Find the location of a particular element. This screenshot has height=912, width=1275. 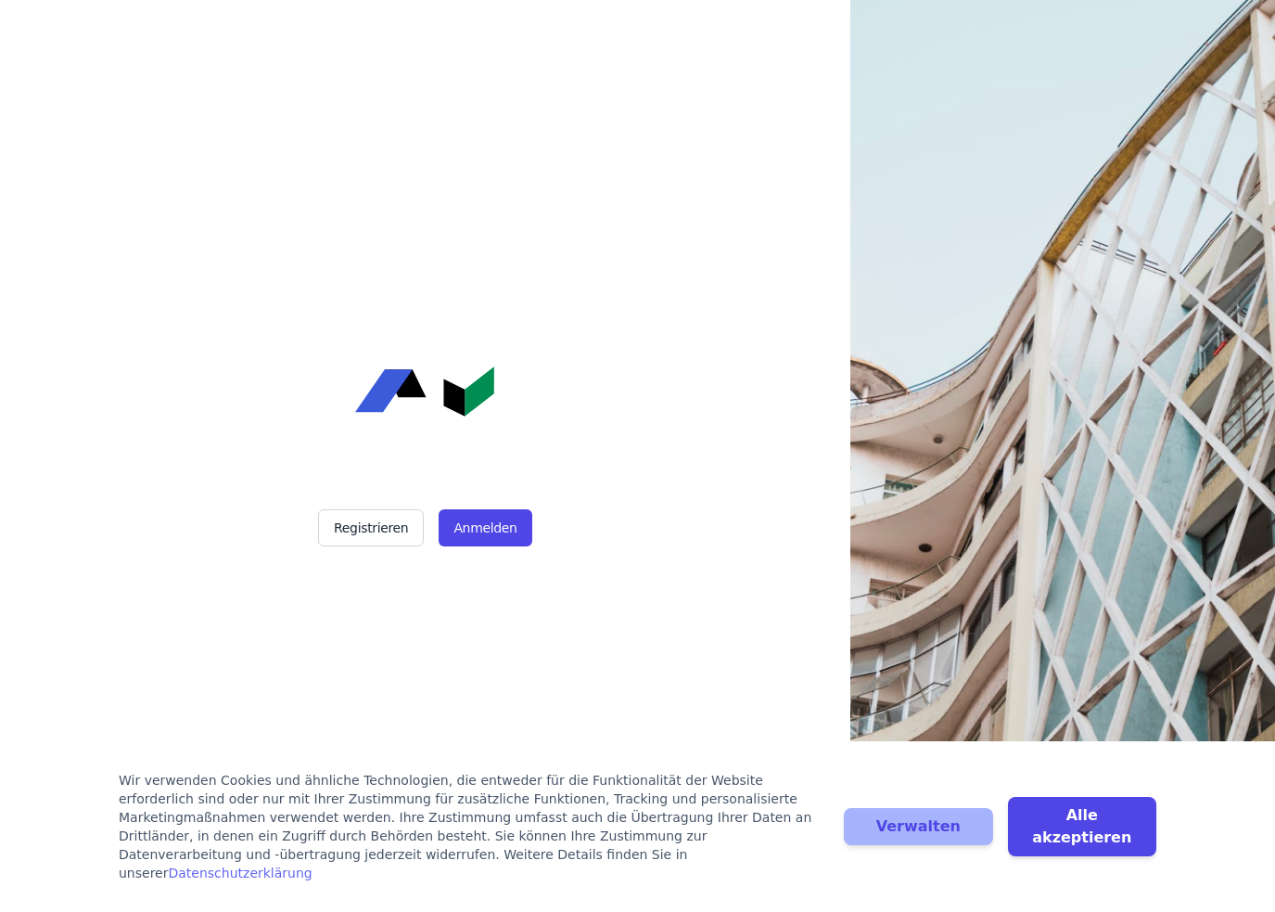

div: Wir verwenden Cookies und ähnliche Technologien, die entweder für die Funktionalität der Website ... is located at coordinates (470, 826).